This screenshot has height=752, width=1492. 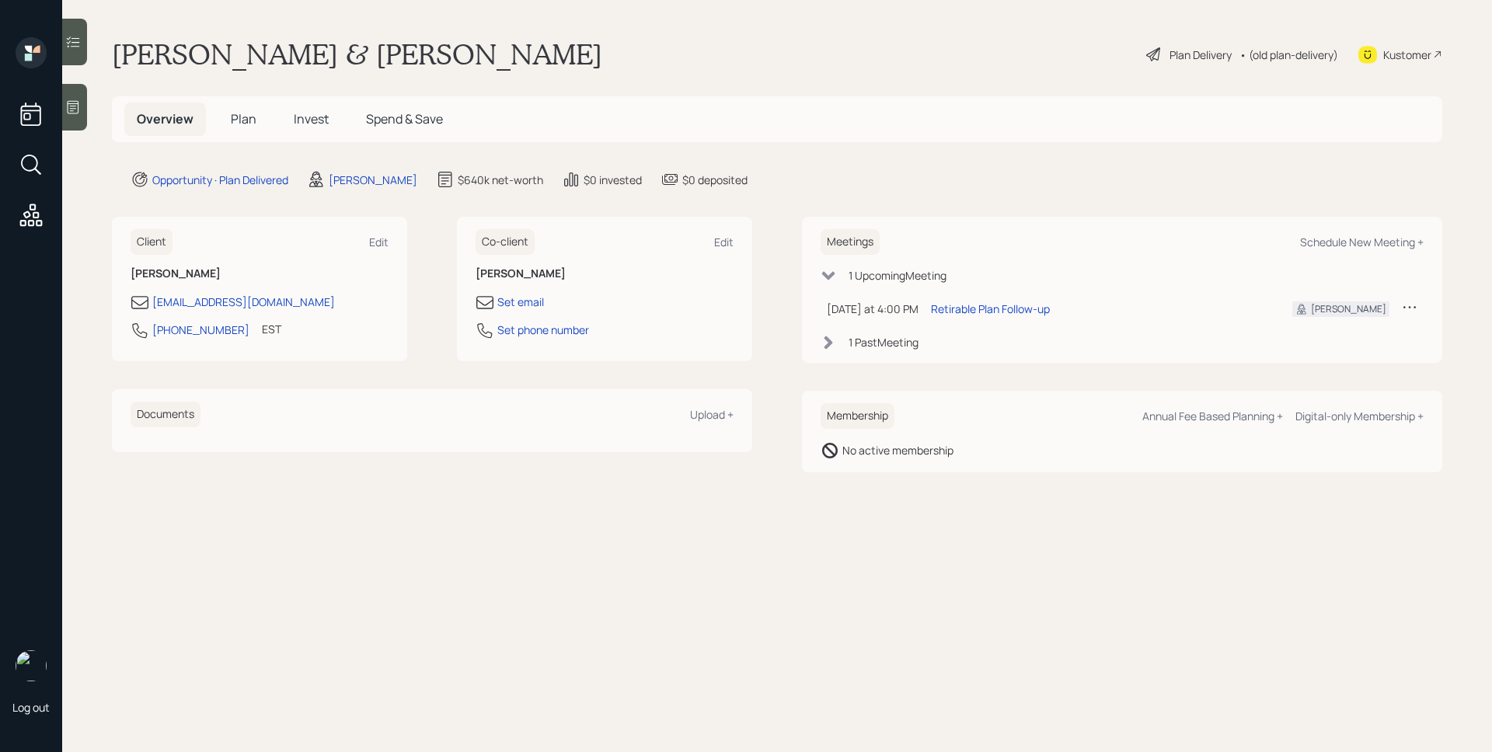 I want to click on div: 1 Upcoming Meeting, so click(x=897, y=275).